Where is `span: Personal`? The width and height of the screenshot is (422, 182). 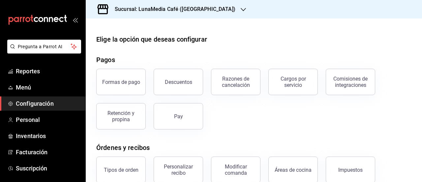
span: Personal is located at coordinates (48, 119).